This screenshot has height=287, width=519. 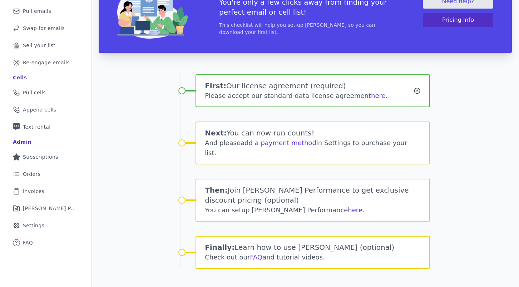 What do you see at coordinates (34, 225) in the screenshot?
I see `span: Settings` at bounding box center [34, 225].